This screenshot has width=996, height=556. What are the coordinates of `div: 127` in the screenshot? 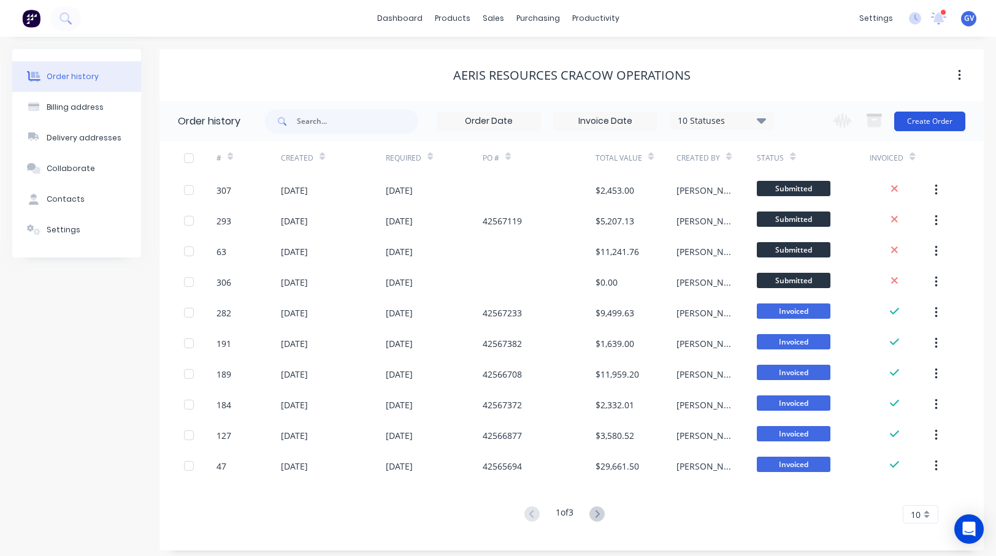 It's located at (224, 436).